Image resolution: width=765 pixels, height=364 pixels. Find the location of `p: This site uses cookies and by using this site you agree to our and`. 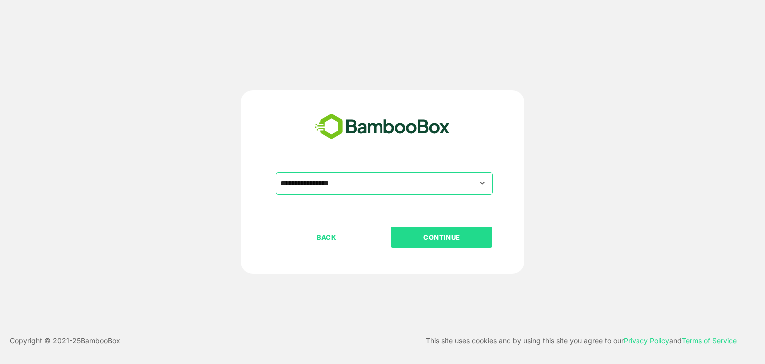

p: This site uses cookies and by using this site you agree to our and is located at coordinates (581, 340).